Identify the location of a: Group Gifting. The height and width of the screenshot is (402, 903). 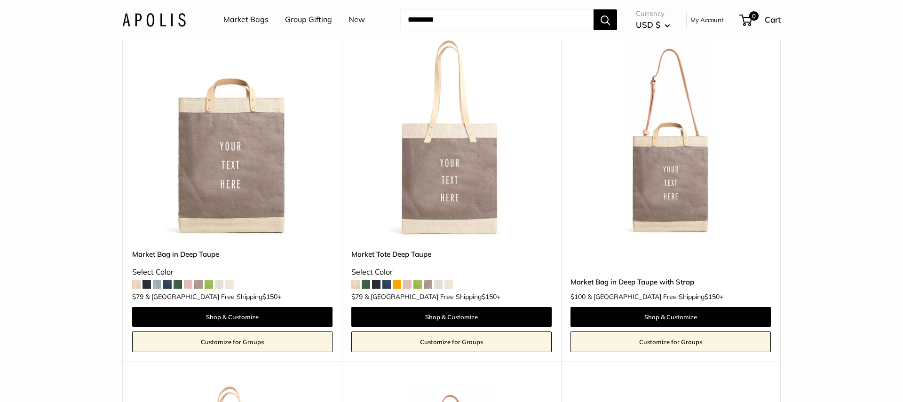
(309, 20).